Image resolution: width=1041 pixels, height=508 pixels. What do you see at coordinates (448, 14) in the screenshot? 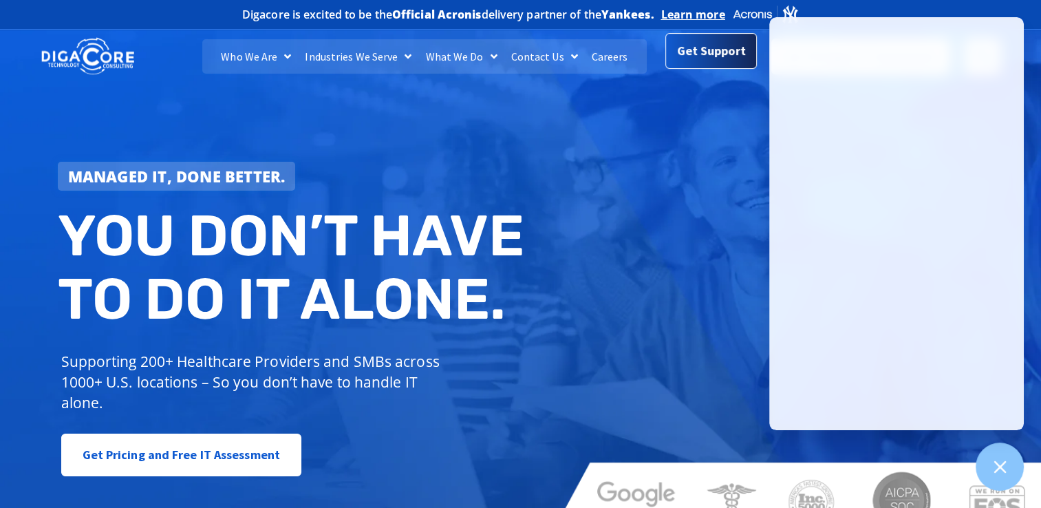
I see `h2: Digacore is excited to be the delivery partner of the` at bounding box center [448, 14].